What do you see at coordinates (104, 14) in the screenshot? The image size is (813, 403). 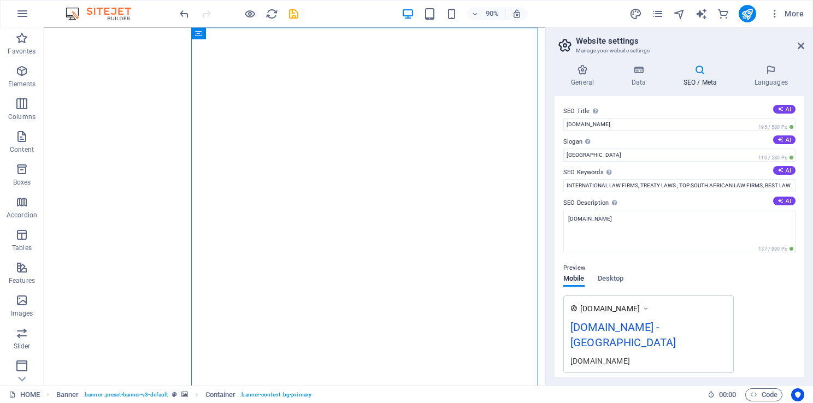 I see `img: Editor Logo` at bounding box center [104, 14].